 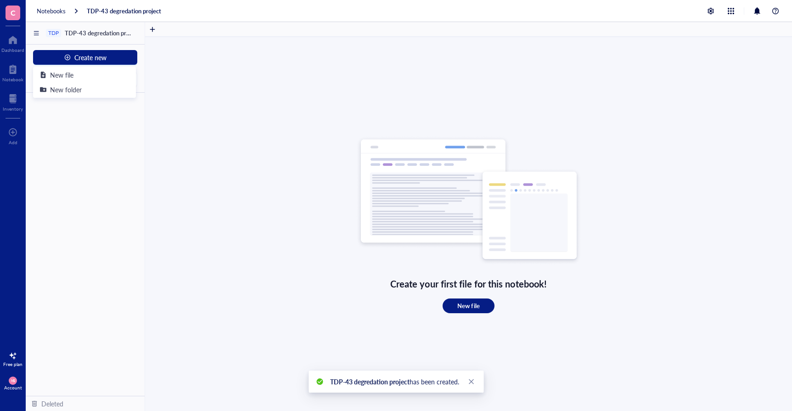 What do you see at coordinates (468, 306) in the screenshot?
I see `button: New file` at bounding box center [468, 306].